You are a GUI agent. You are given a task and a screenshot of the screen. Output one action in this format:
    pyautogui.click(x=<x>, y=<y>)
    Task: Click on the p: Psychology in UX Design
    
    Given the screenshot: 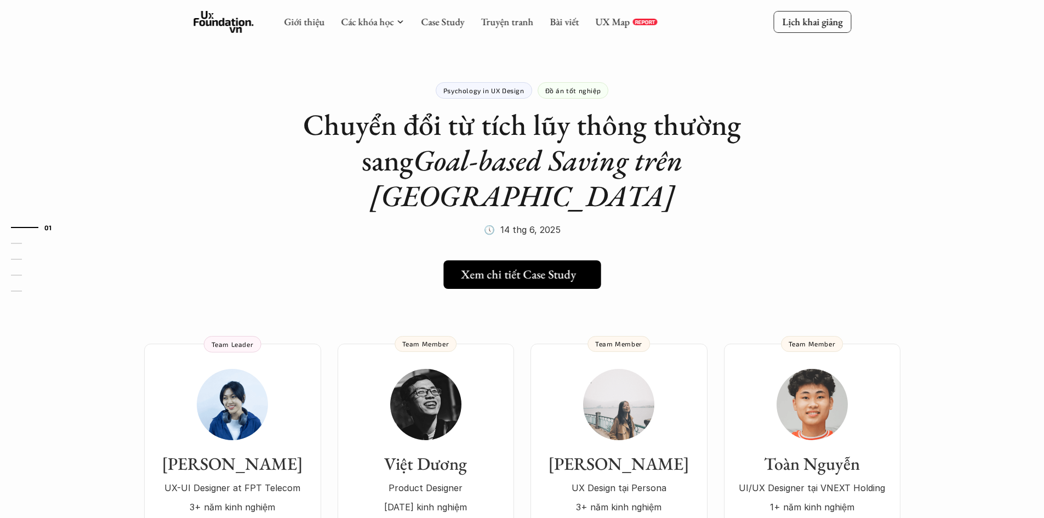 What is the action you would take?
    pyautogui.click(x=484, y=90)
    